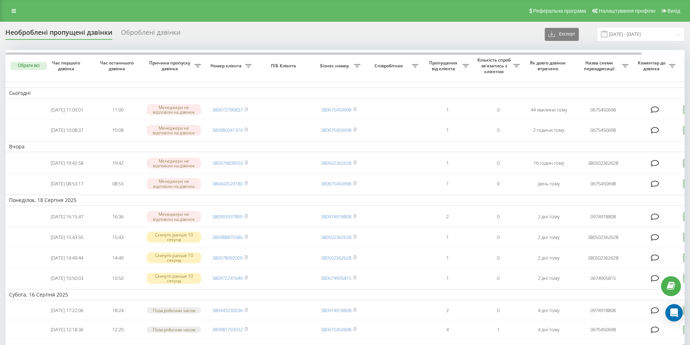 This screenshot has height=345, width=690. I want to click on td: 19:42, so click(118, 163).